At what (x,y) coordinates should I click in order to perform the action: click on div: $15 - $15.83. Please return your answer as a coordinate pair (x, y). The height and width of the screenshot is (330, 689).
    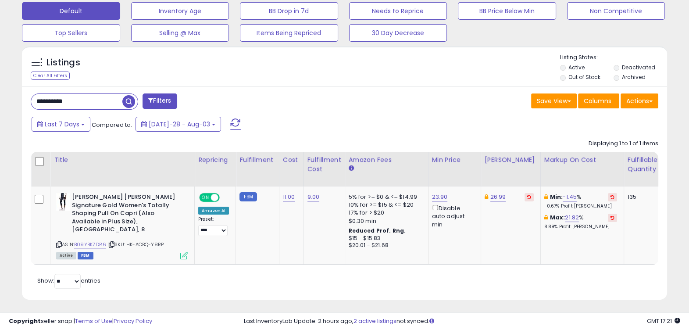
    Looking at the image, I should click on (385, 238).